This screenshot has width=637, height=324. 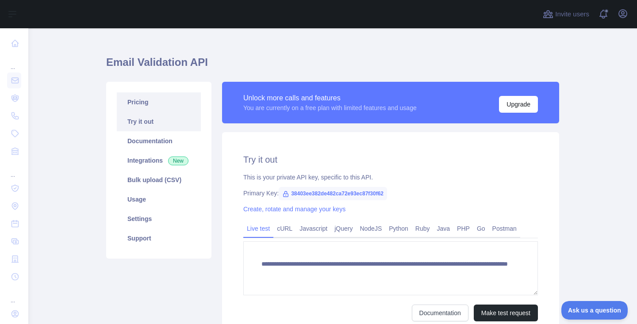 What do you see at coordinates (566, 14) in the screenshot?
I see `button: Invite users` at bounding box center [566, 14].